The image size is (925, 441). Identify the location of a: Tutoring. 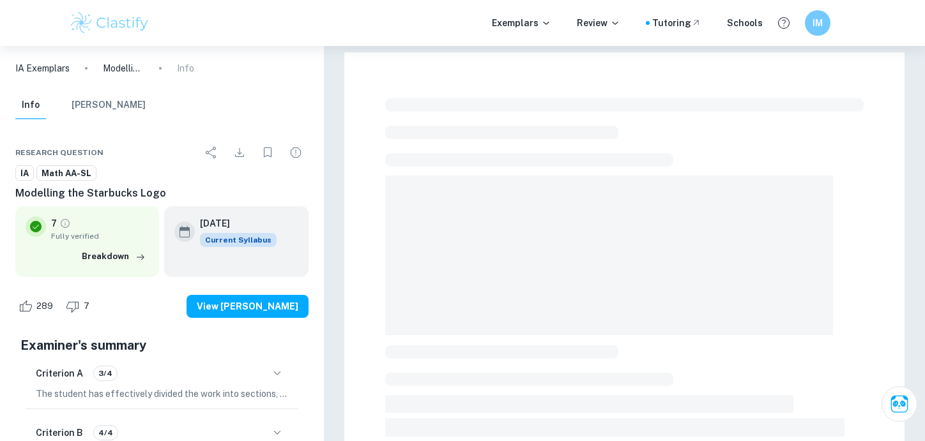
(676, 23).